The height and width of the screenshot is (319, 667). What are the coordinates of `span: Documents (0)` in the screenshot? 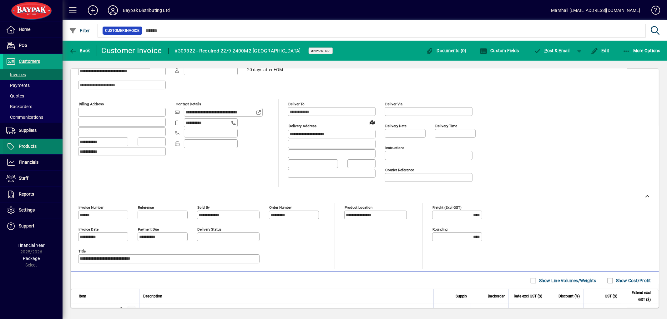 It's located at (447, 51).